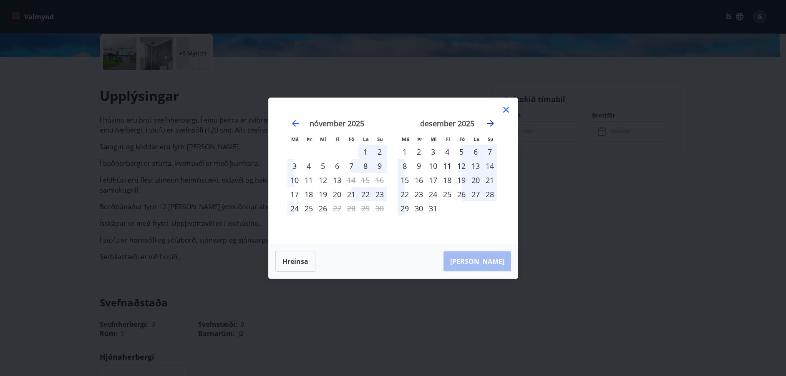 The width and height of the screenshot is (786, 376). I want to click on td: Choose þriðjudagur, 25. nóvember 2025 as your check-in date. It’s available., so click(309, 209).